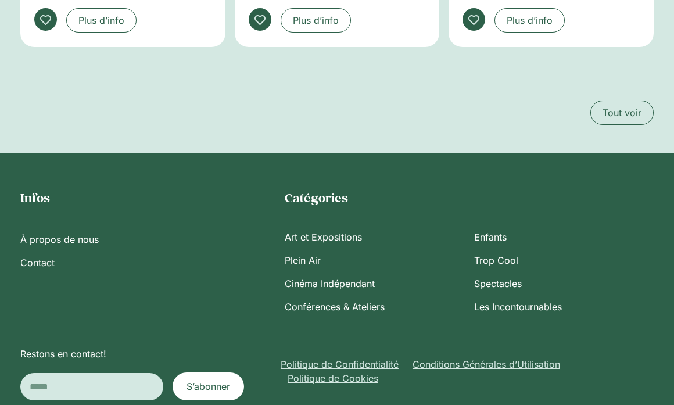 This screenshot has width=674, height=405. Describe the element at coordinates (145, 354) in the screenshot. I see `p: Restons en contact!` at that location.